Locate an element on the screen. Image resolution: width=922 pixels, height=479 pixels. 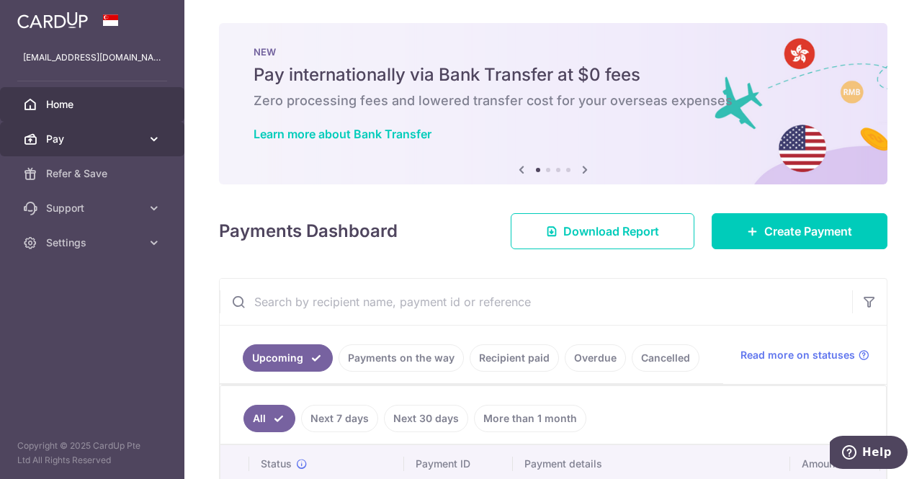
span: Status is located at coordinates (276, 464).